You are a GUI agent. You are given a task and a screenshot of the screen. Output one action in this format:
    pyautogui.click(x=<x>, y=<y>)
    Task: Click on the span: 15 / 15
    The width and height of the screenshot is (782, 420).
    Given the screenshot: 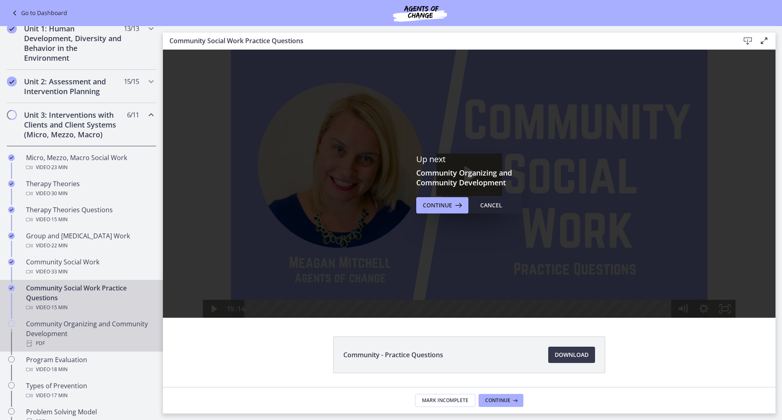 What is the action you would take?
    pyautogui.click(x=131, y=81)
    